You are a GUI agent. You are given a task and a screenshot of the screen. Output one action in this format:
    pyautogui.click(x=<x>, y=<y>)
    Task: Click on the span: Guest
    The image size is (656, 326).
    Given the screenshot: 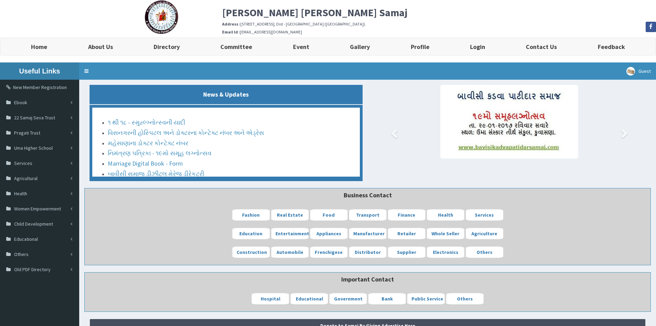 What is the action you would take?
    pyautogui.click(x=645, y=71)
    